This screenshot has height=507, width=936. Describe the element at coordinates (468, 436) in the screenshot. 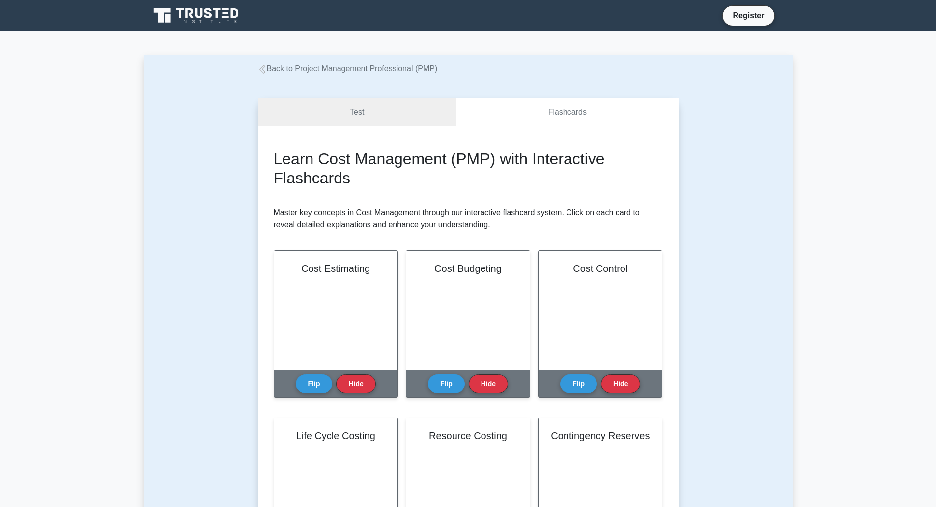

I see `h2: Resource Costing` at that location.